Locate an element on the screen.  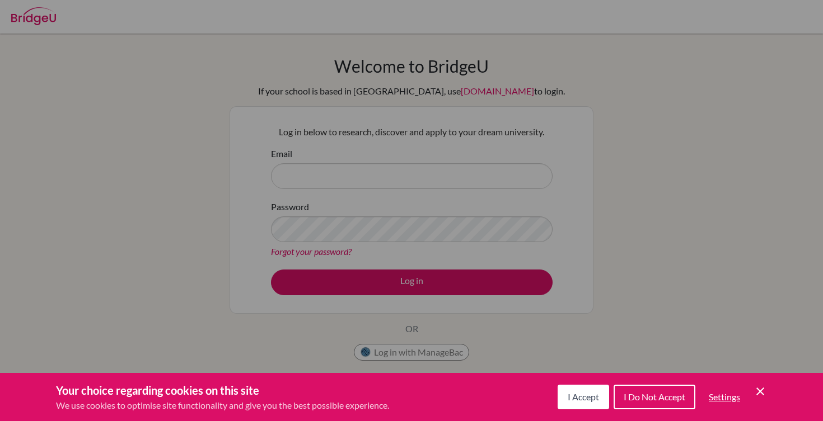
button: I Accept is located at coordinates (583, 397).